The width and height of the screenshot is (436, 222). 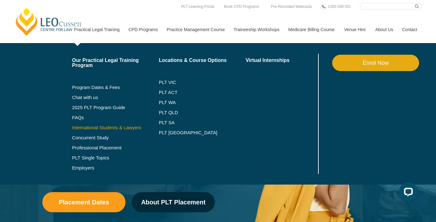 I want to click on a: Locations & Course Options, so click(x=202, y=60).